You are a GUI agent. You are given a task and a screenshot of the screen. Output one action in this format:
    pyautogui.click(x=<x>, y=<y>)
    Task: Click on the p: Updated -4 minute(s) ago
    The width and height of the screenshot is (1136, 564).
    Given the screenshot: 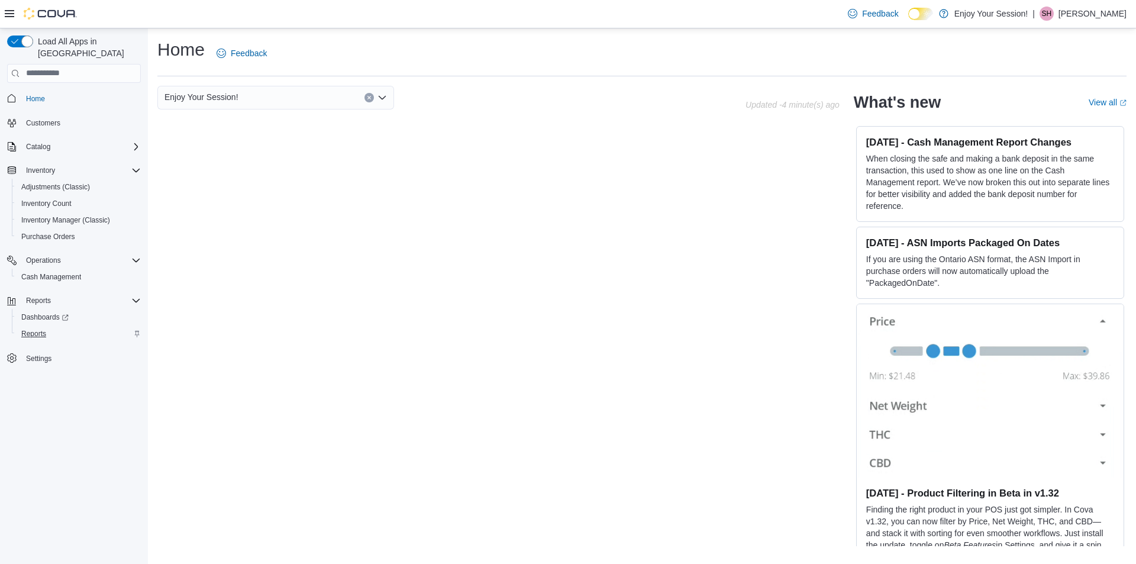 What is the action you would take?
    pyautogui.click(x=792, y=105)
    